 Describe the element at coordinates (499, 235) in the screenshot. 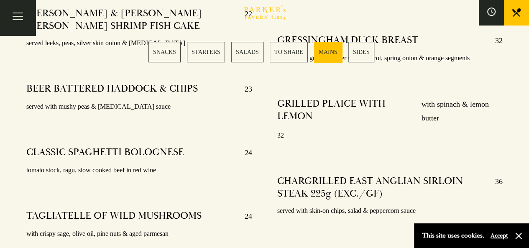

I see `button: Accept` at that location.